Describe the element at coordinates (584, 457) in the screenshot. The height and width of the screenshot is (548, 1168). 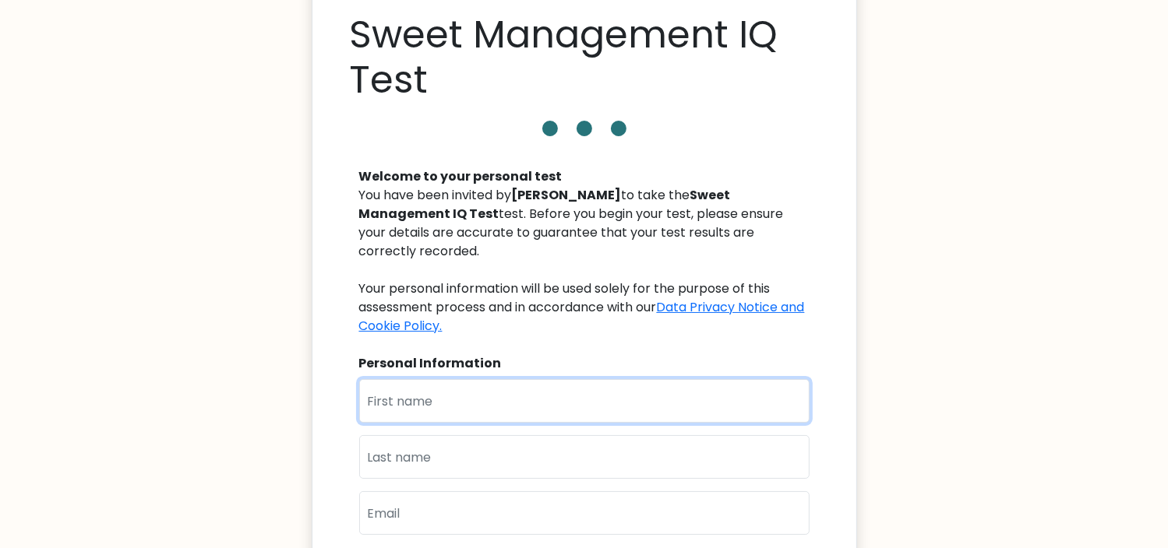
I see `input: Last name` at that location.